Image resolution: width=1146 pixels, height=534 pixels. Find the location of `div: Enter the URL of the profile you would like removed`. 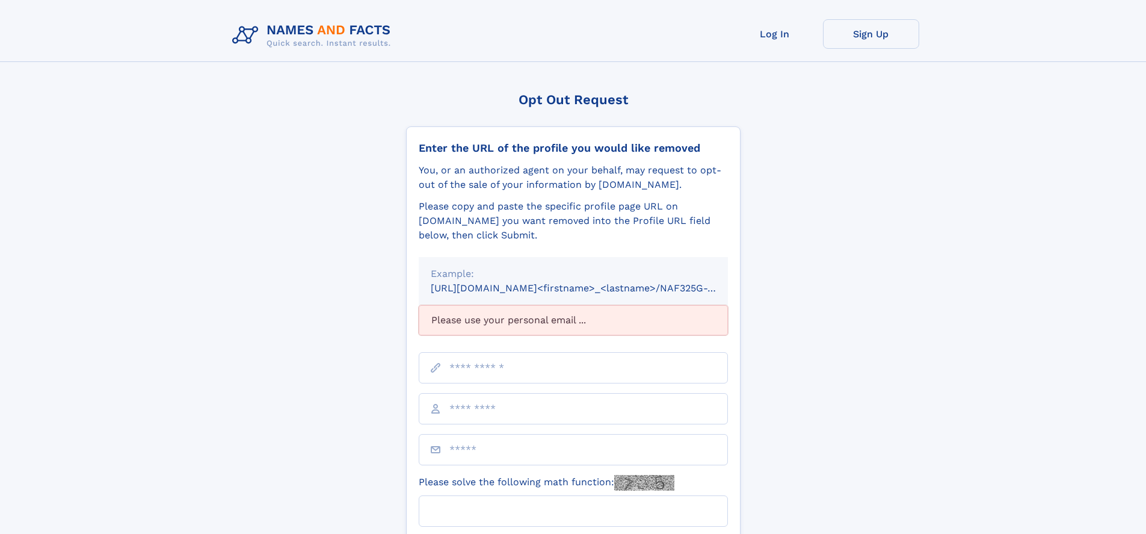

div: Enter the URL of the profile you would like removed is located at coordinates (573, 148).